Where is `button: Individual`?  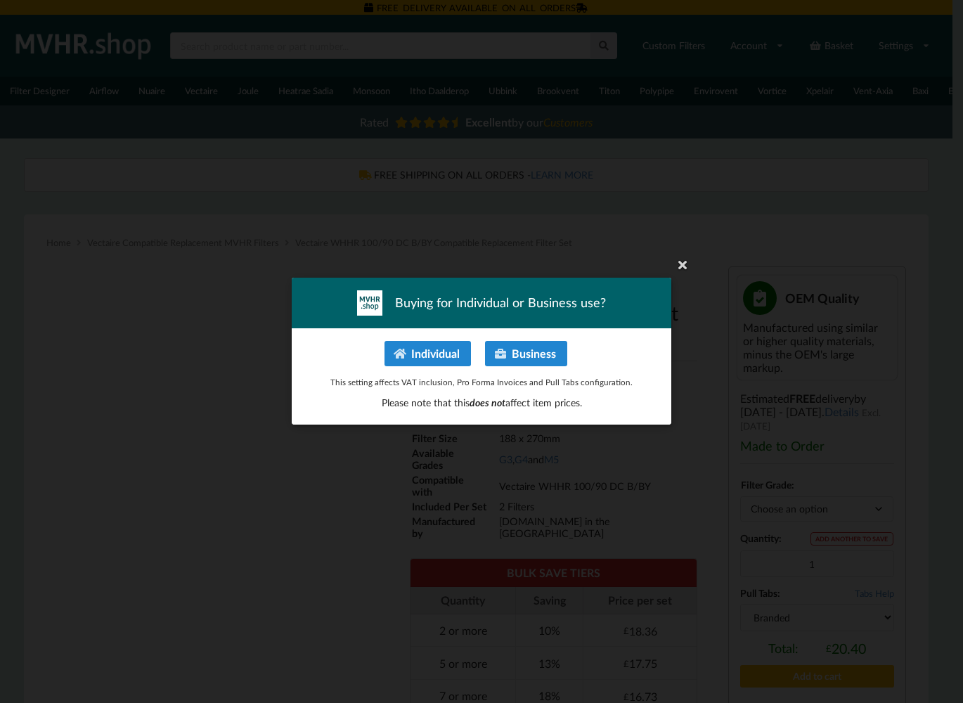 button: Individual is located at coordinates (427, 354).